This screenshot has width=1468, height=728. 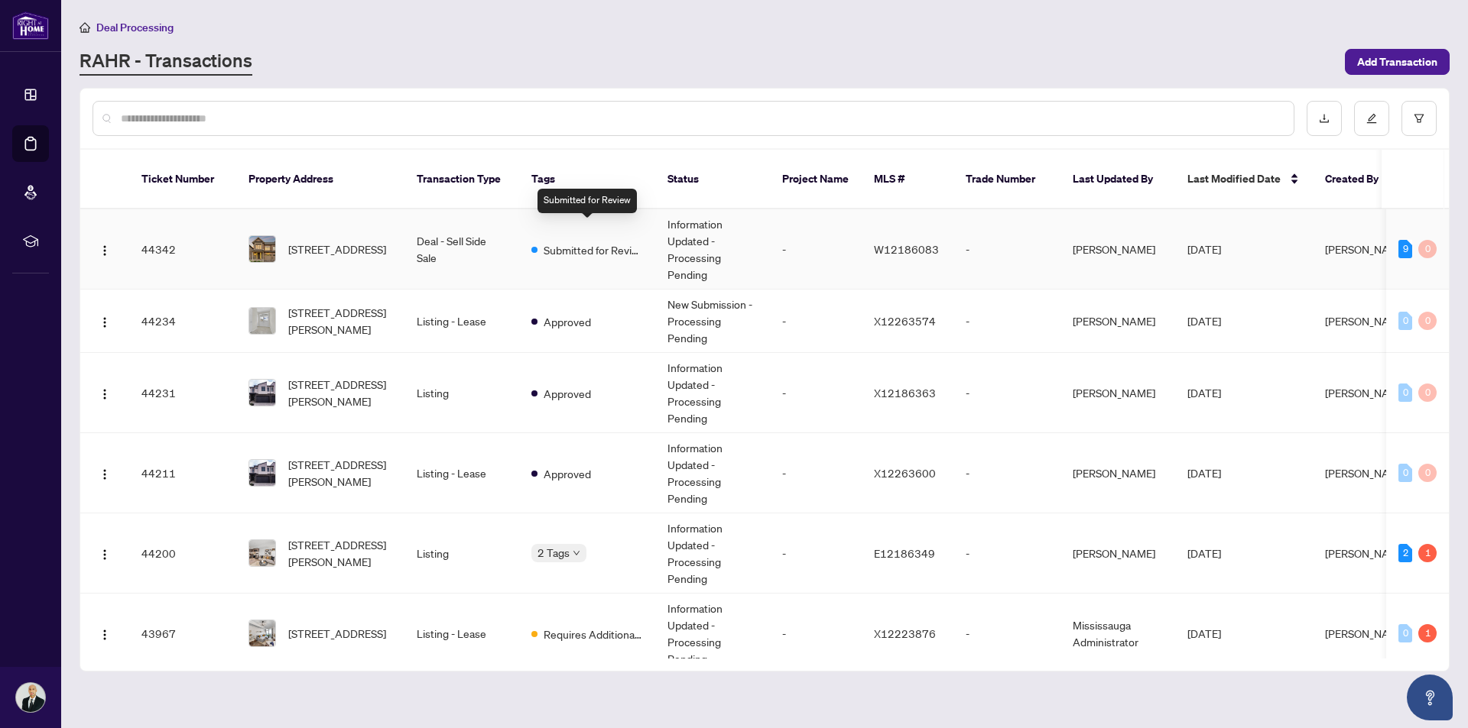 What do you see at coordinates (1396, 62) in the screenshot?
I see `span: Add Transaction` at bounding box center [1396, 62].